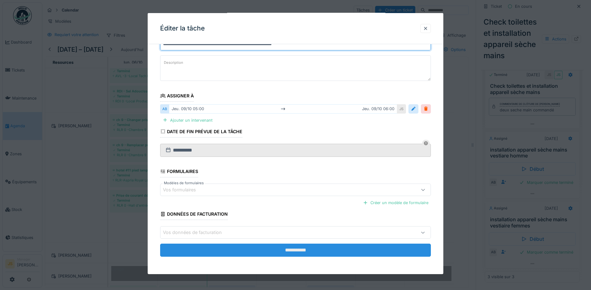  What do you see at coordinates (164, 109) in the screenshot?
I see `div: AB` at bounding box center [164, 109].